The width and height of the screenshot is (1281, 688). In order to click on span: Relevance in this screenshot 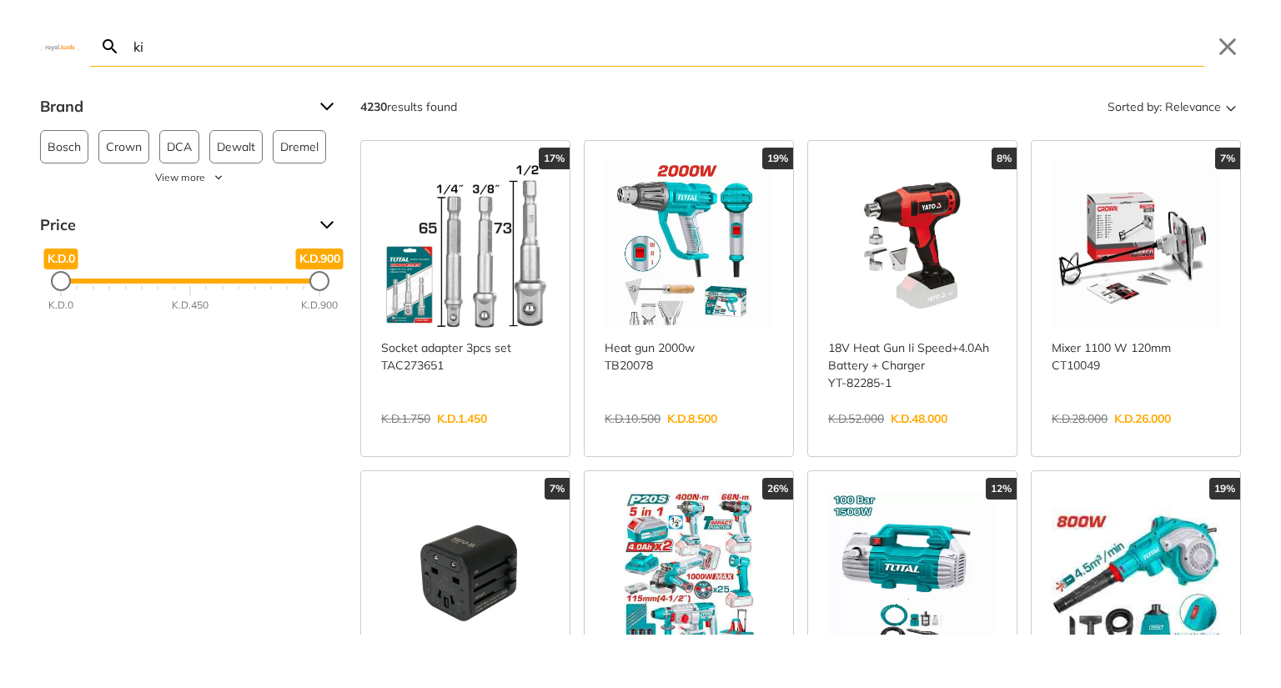, I will do `click(1193, 107)`.